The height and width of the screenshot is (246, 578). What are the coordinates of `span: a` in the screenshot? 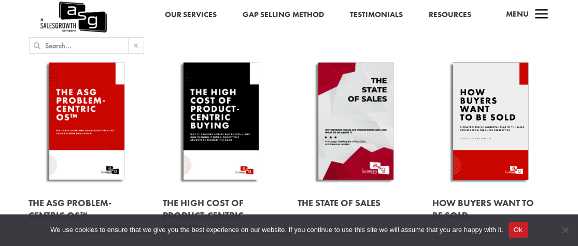 It's located at (542, 15).